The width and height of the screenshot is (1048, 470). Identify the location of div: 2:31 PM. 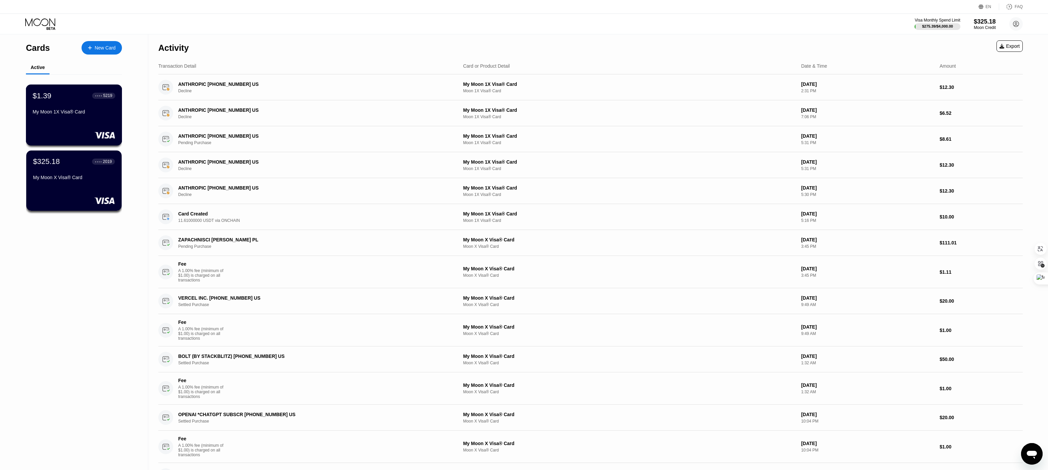
(868, 91).